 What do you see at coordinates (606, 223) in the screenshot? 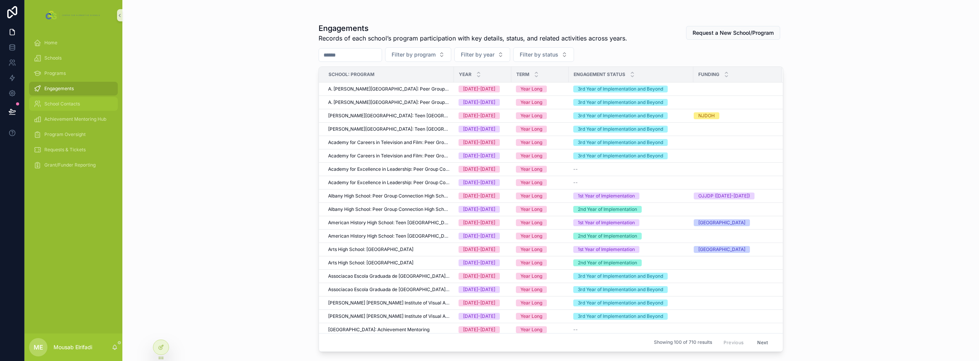
I see `div: 1st Year of Implementation` at bounding box center [606, 223].